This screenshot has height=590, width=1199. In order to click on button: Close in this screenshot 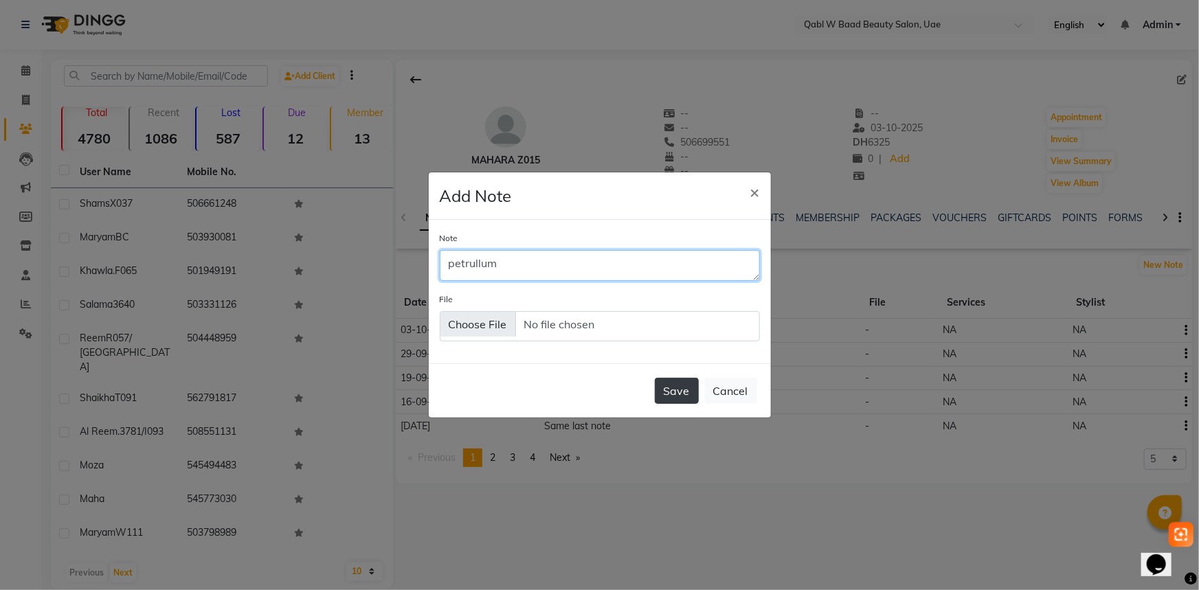, I will do `click(755, 192)`.